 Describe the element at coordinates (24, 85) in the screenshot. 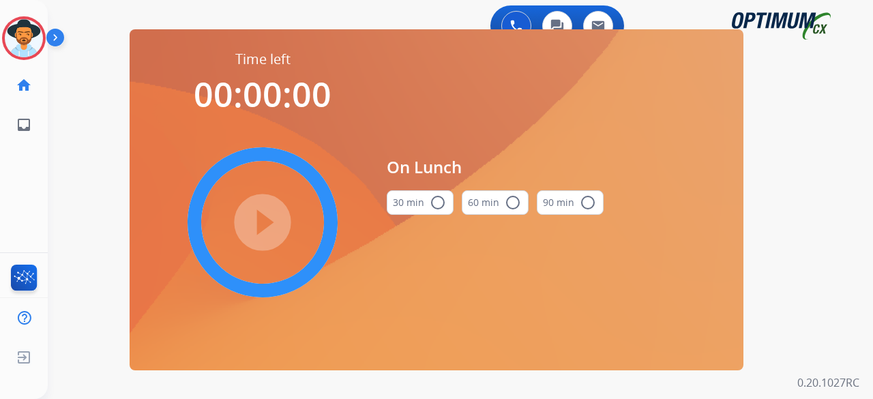

I see `mat-icon: home` at that location.